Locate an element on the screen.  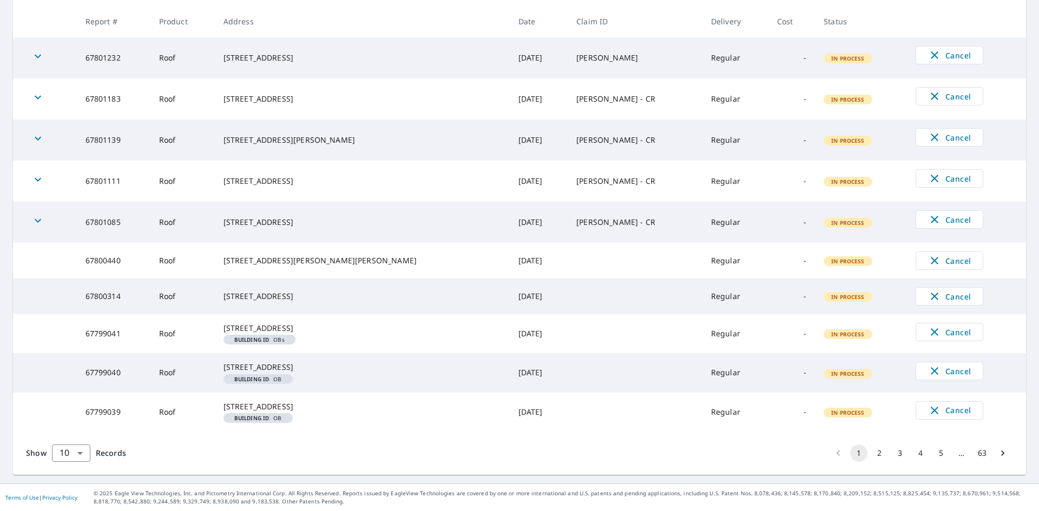
th: Address is located at coordinates (362, 21).